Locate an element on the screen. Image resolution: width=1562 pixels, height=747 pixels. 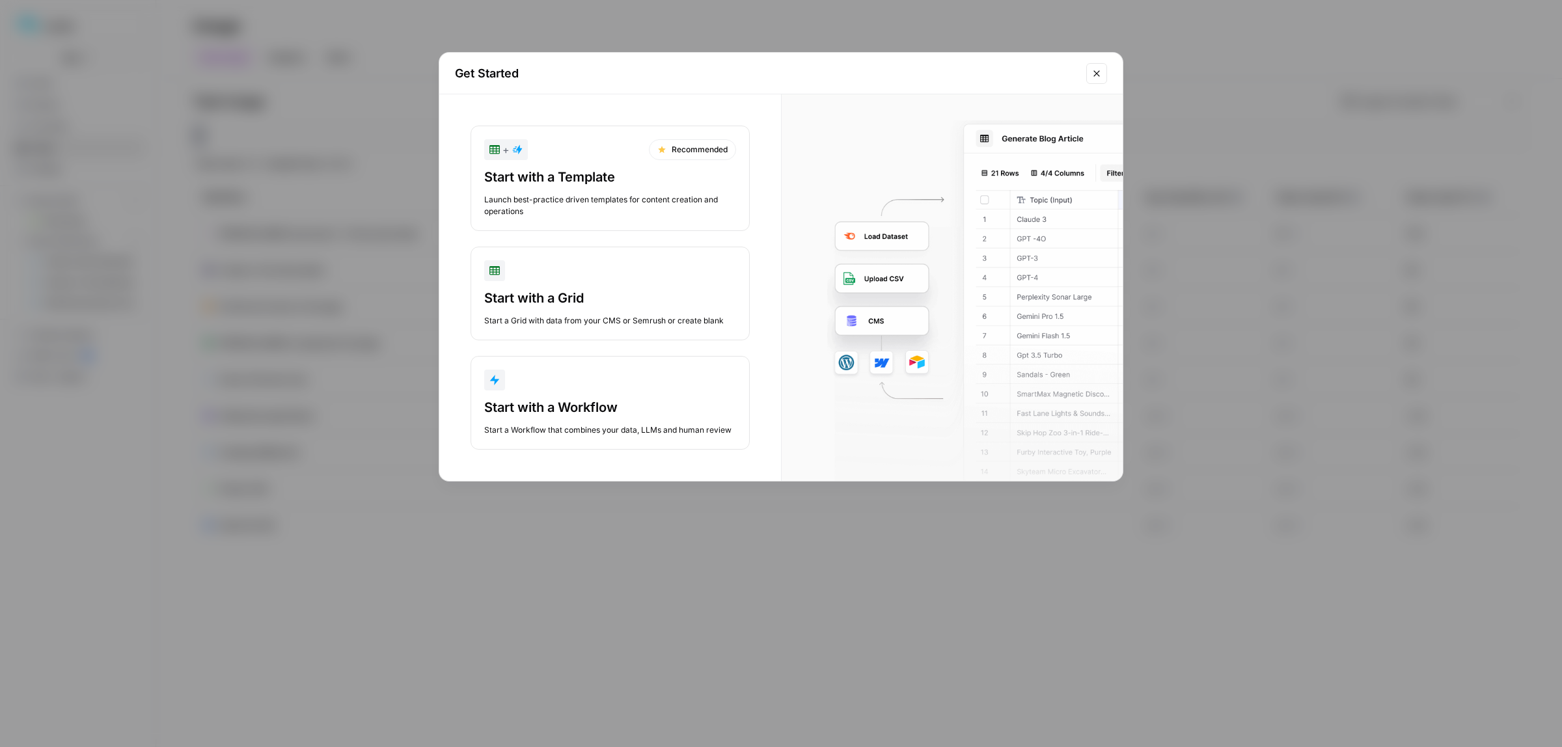
div: Recommended is located at coordinates (692, 150).